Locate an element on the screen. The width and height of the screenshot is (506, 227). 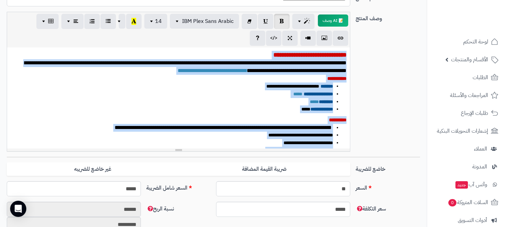
button: IBM Plex Sans Arabic is located at coordinates (204, 21).